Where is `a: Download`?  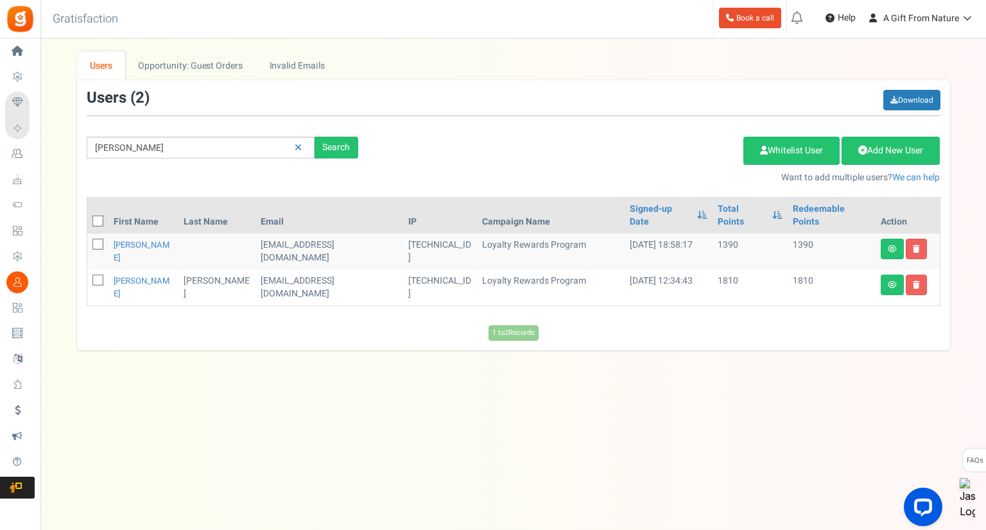
a: Download is located at coordinates (912, 100).